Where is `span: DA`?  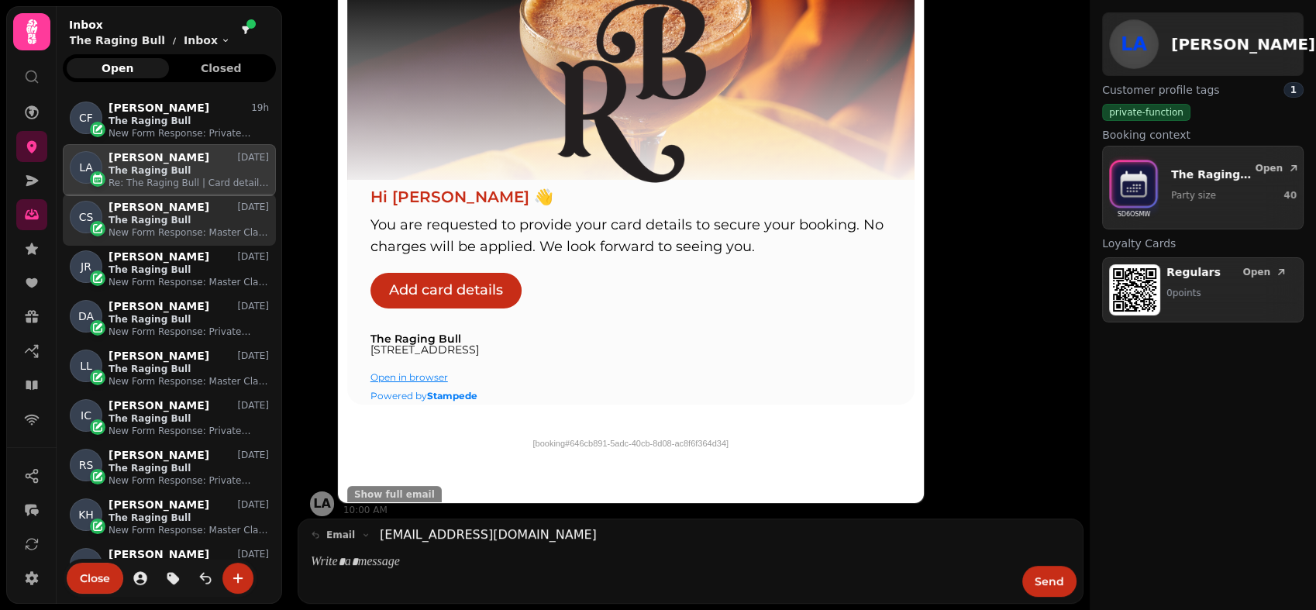
span: DA is located at coordinates (86, 316).